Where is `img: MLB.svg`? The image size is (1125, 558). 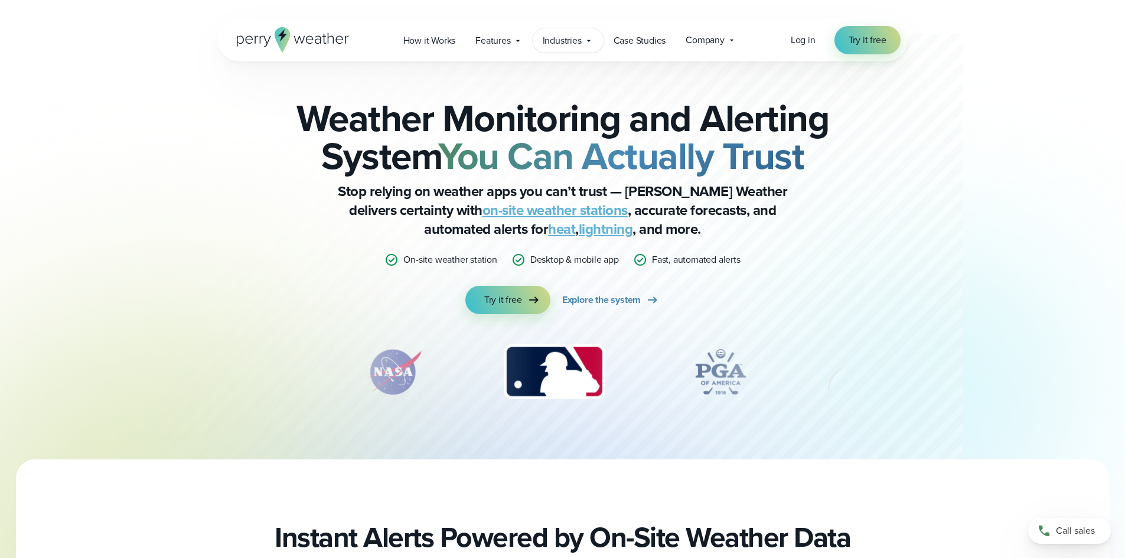
img: MLB.svg is located at coordinates (554, 372).